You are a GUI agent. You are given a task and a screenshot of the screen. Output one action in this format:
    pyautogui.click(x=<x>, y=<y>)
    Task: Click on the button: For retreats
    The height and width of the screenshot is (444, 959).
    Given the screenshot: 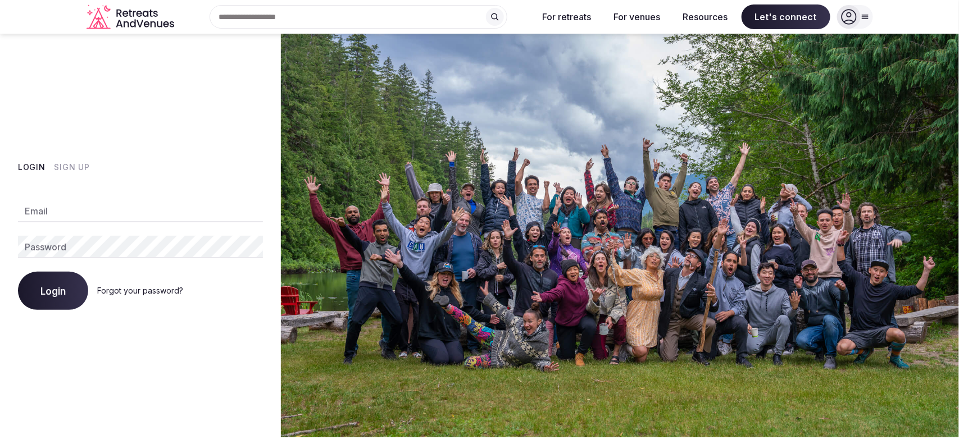 What is the action you would take?
    pyautogui.click(x=567, y=17)
    